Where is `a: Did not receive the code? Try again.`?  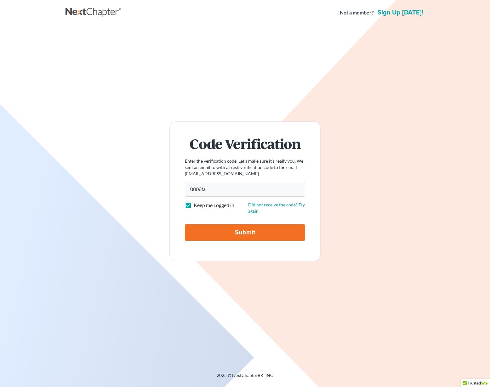 a: Did not receive the code? Try again. is located at coordinates (276, 208).